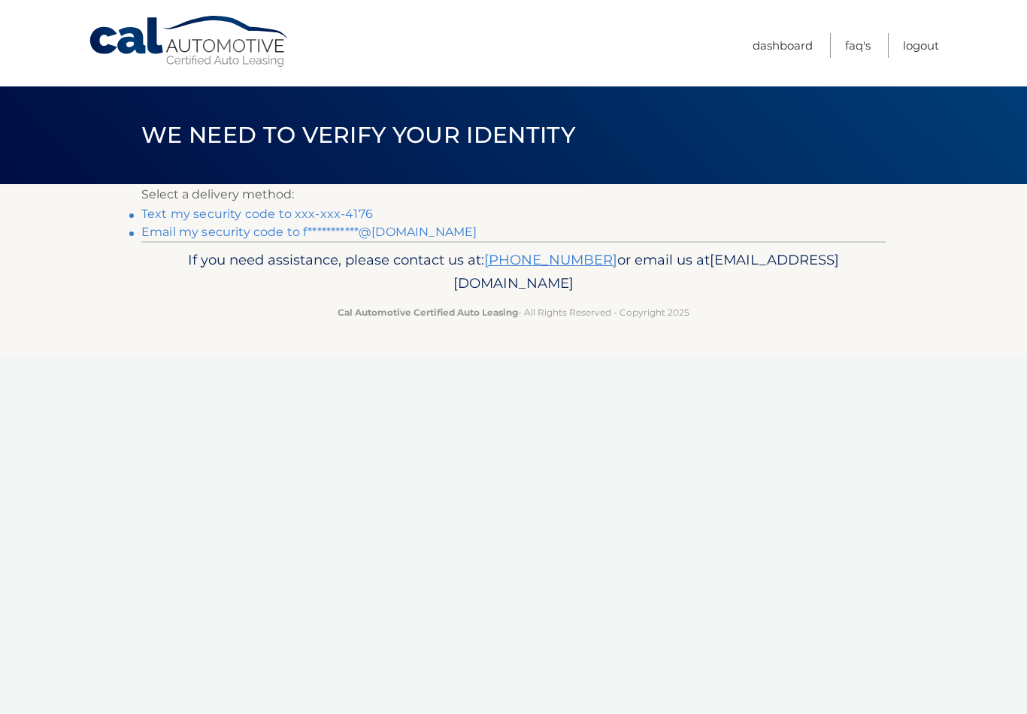 The image size is (1027, 714). Describe the element at coordinates (428, 312) in the screenshot. I see `strong: Cal Automotive Certified Auto Leasing` at that location.